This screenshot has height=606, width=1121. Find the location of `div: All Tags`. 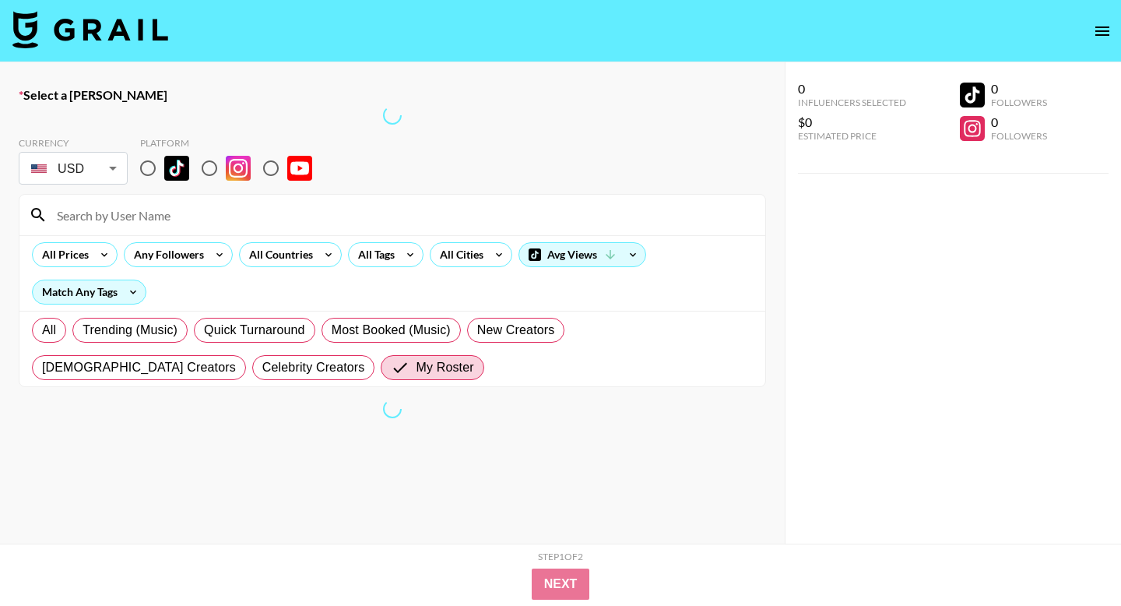

div: All Tags is located at coordinates (373, 255).